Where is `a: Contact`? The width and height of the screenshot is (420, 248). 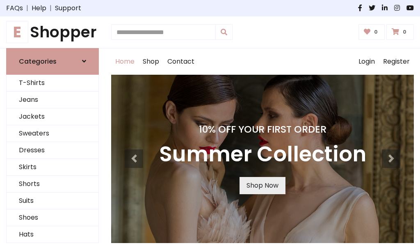 a: Contact is located at coordinates (181, 61).